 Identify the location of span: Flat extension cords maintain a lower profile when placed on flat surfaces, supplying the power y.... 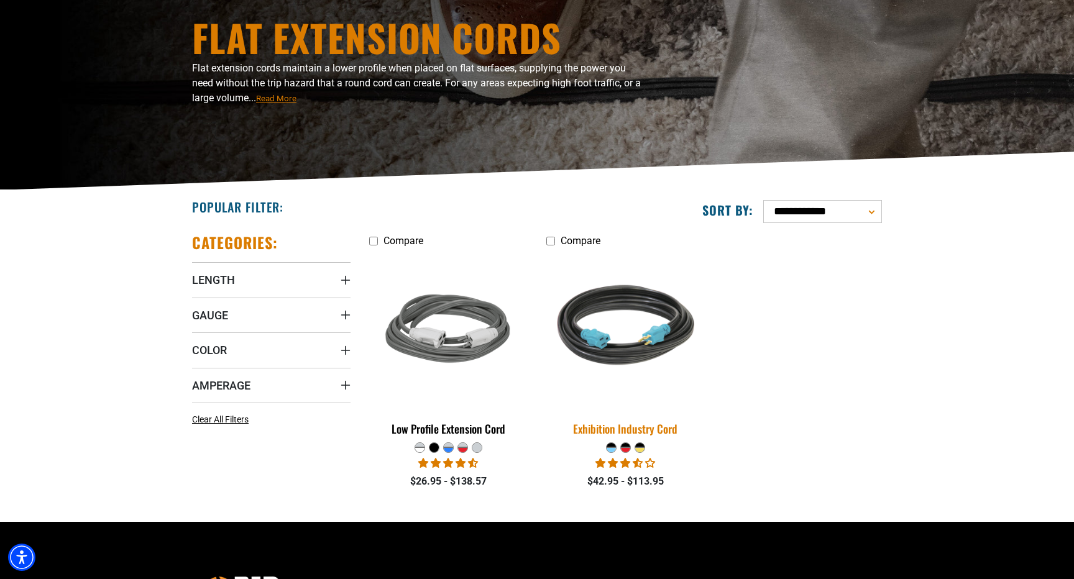
(416, 83).